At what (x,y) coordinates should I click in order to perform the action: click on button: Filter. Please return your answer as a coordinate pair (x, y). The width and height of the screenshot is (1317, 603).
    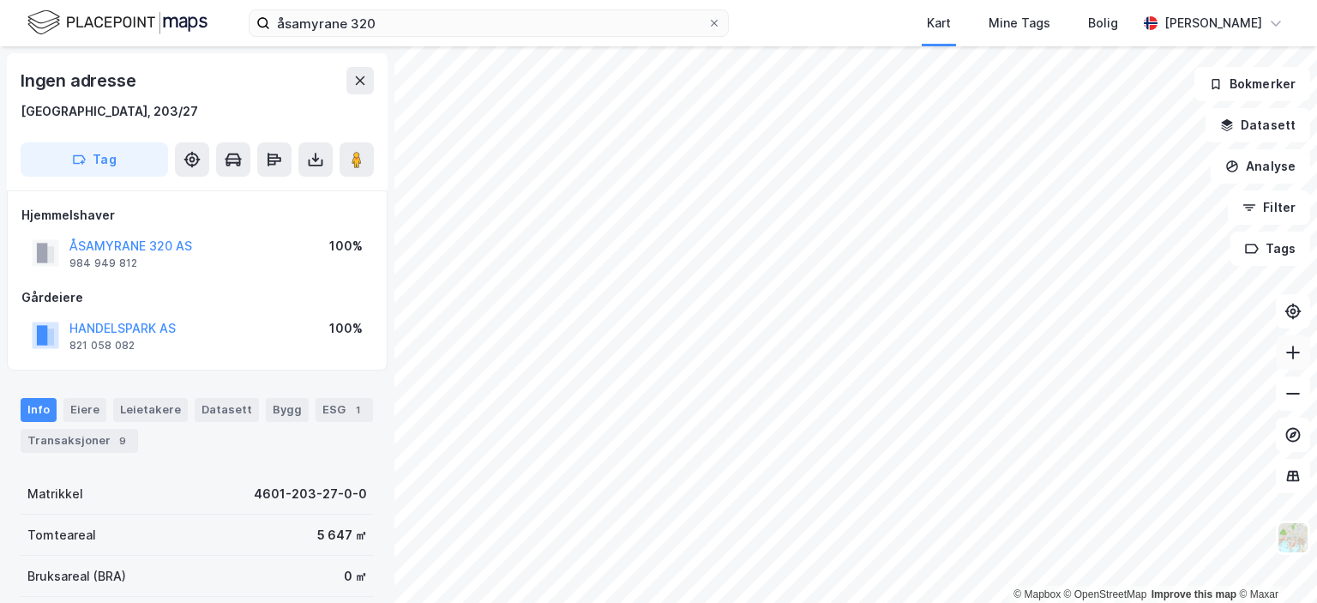
    Looking at the image, I should click on (1269, 207).